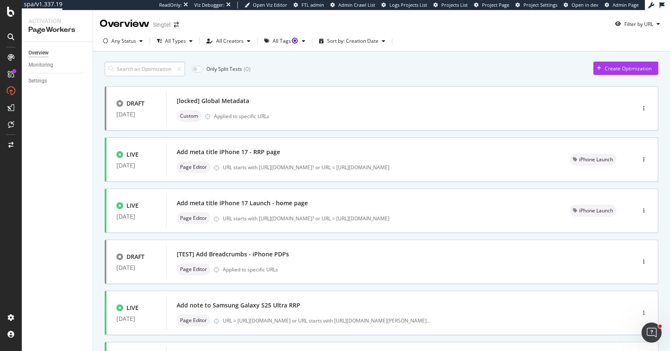 The image size is (670, 351). I want to click on a: Open in dev, so click(581, 5).